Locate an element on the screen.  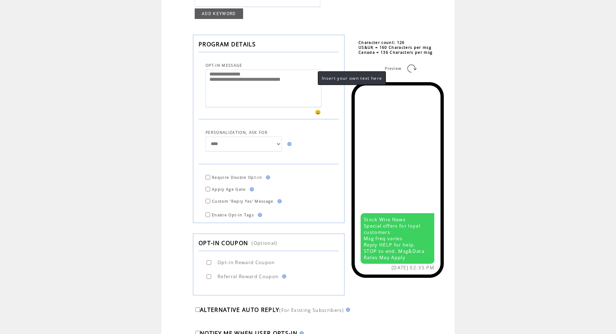
span: OPT-IN MESSAGE is located at coordinates (224, 65).